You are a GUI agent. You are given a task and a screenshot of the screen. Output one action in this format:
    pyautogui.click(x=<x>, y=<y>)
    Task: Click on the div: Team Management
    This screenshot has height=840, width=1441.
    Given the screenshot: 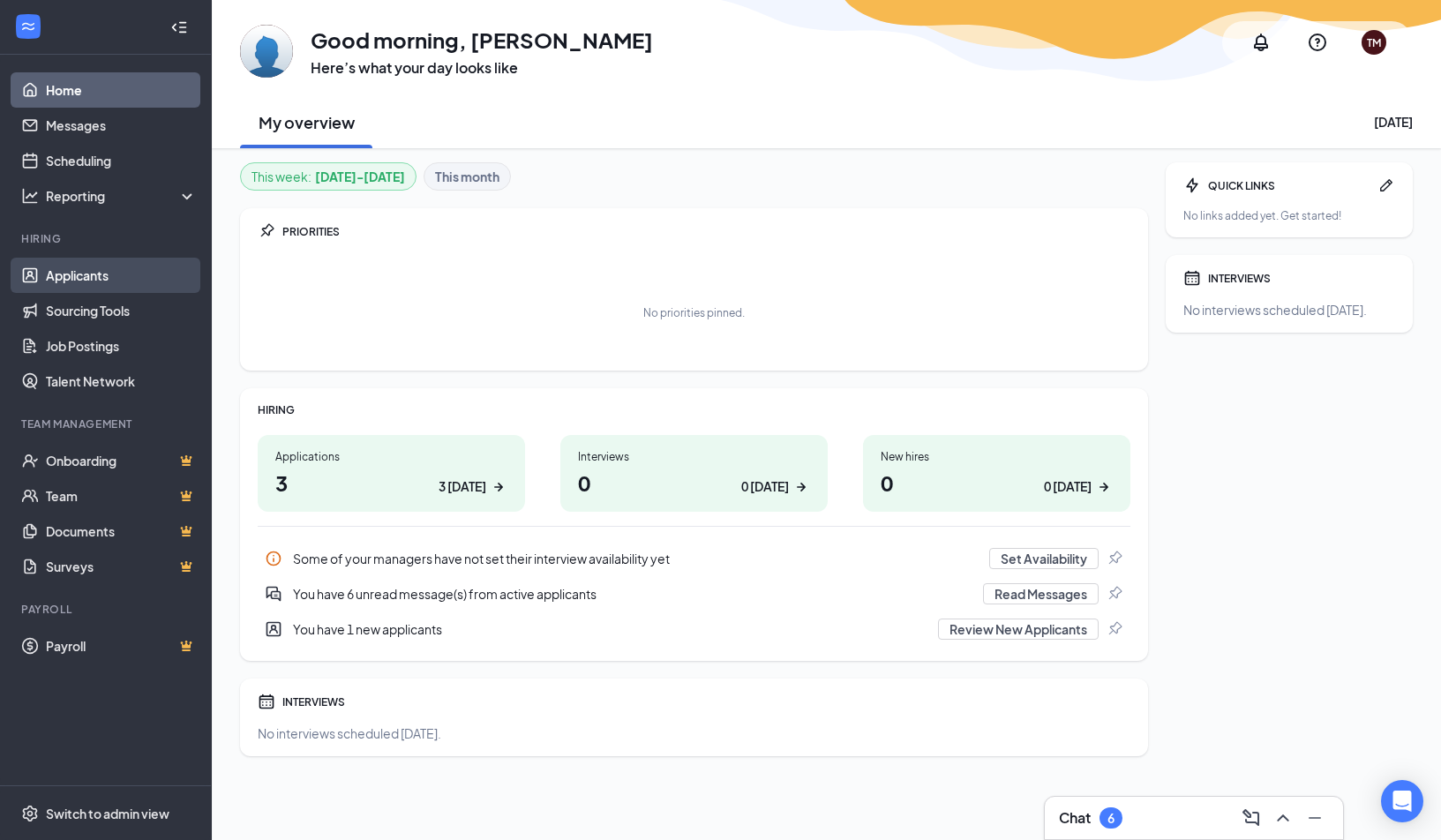 What is the action you would take?
    pyautogui.click(x=107, y=424)
    